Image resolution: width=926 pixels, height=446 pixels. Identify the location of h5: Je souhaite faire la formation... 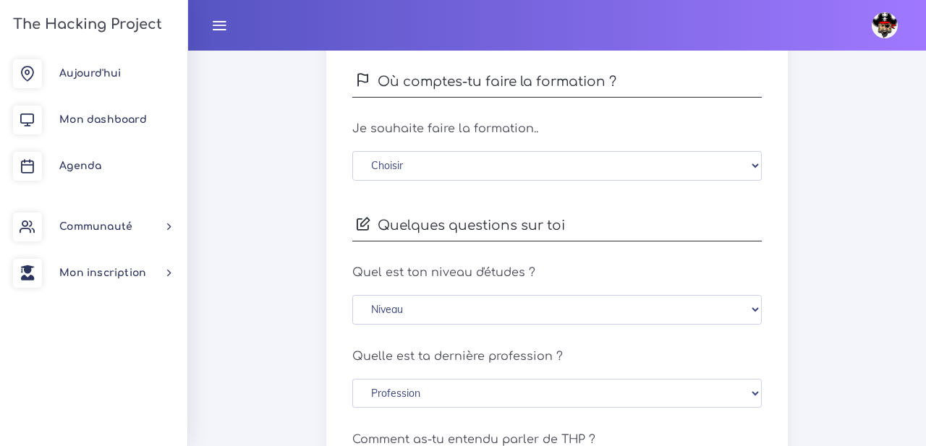
(557, 129).